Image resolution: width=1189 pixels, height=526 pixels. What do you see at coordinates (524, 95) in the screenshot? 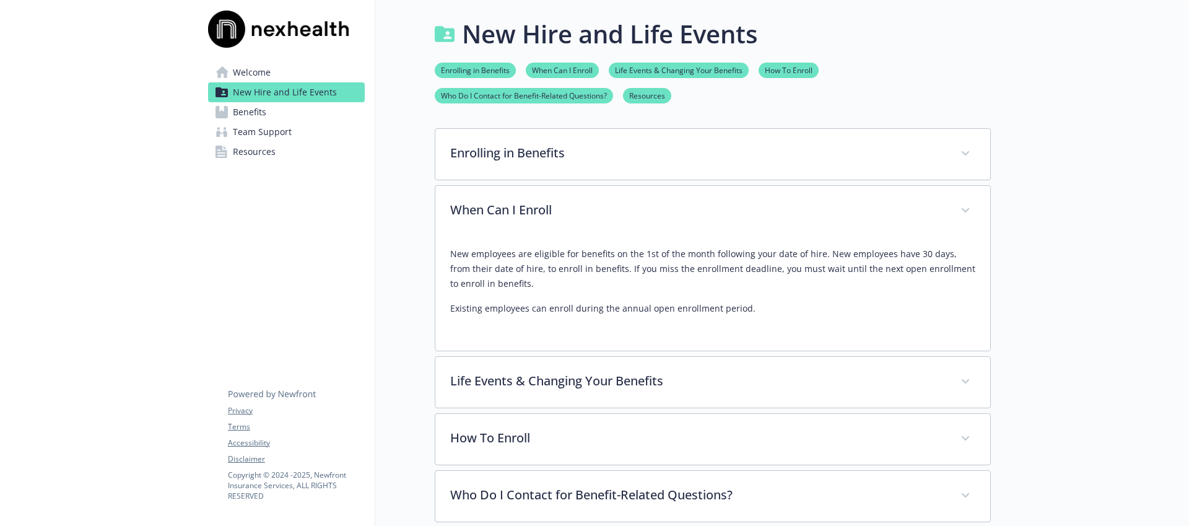
I see `a: Who Do I Contact for Benefit-Related Questions?` at bounding box center [524, 95].